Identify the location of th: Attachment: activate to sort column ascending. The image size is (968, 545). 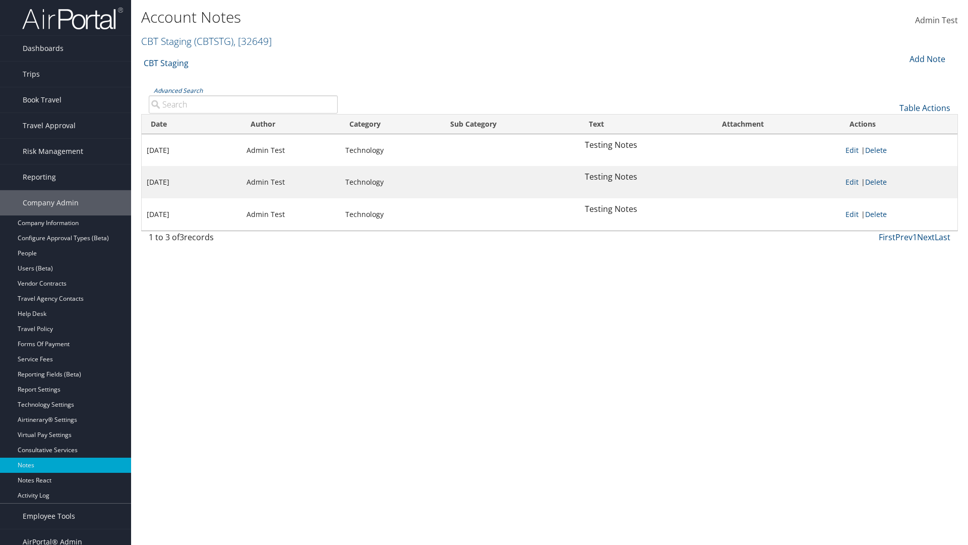
(777, 124).